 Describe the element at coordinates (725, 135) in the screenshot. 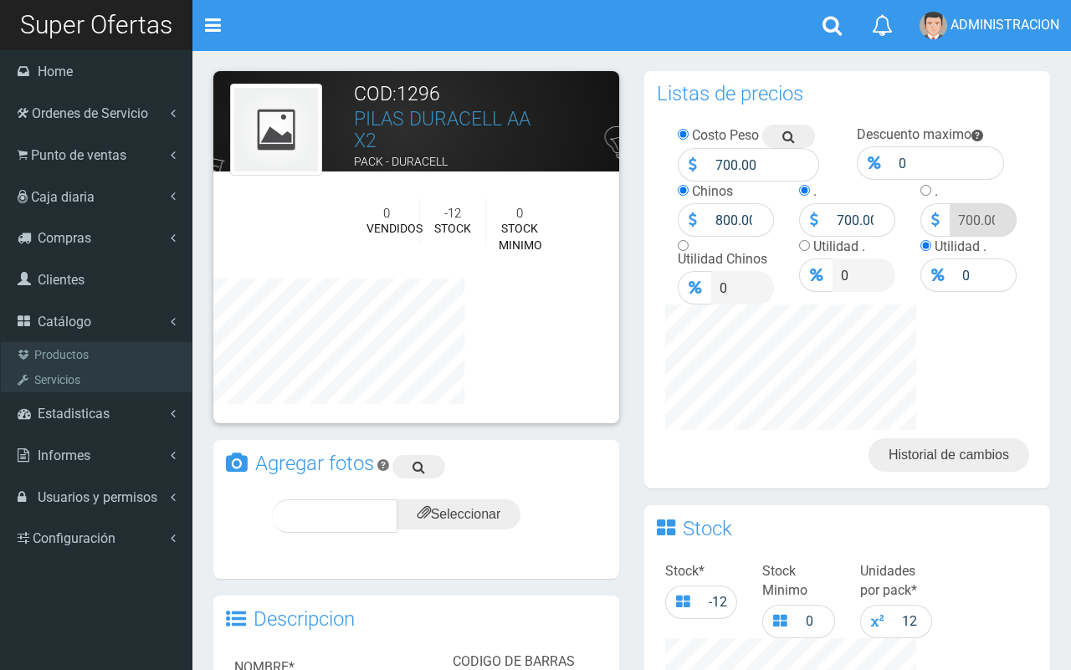

I see `label: Costo Peso` at that location.